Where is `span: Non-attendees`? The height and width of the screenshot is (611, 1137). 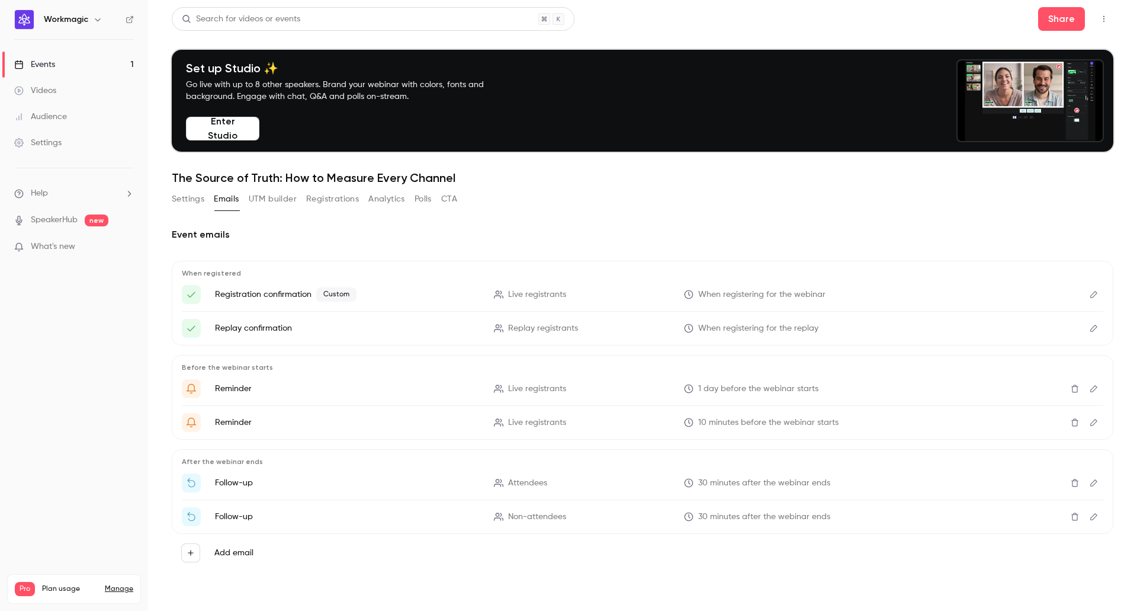
span: Non-attendees is located at coordinates (537, 516).